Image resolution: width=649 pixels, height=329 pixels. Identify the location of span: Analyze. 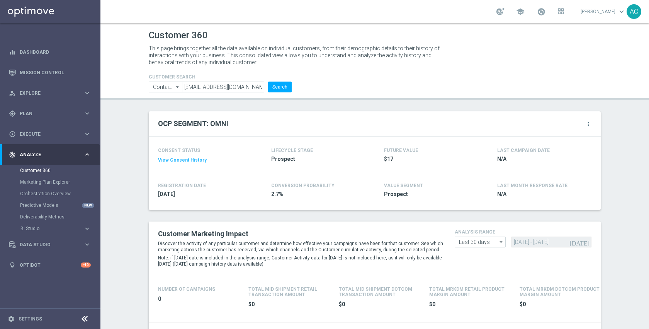
(51, 154).